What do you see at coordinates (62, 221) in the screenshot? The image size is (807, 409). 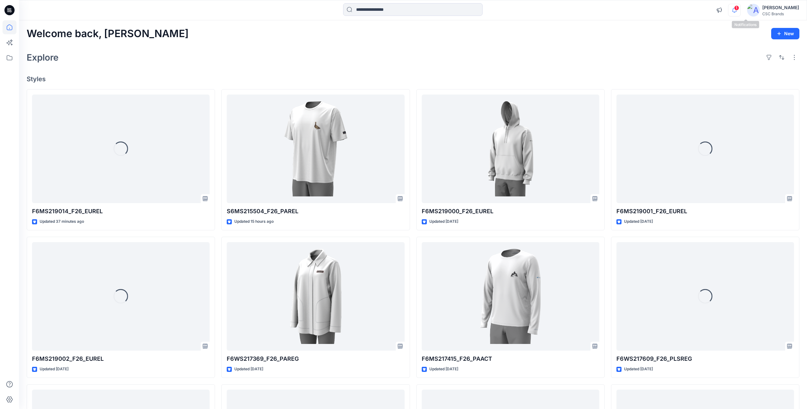 I see `p: Updated 37 minutes ago` at bounding box center [62, 221].